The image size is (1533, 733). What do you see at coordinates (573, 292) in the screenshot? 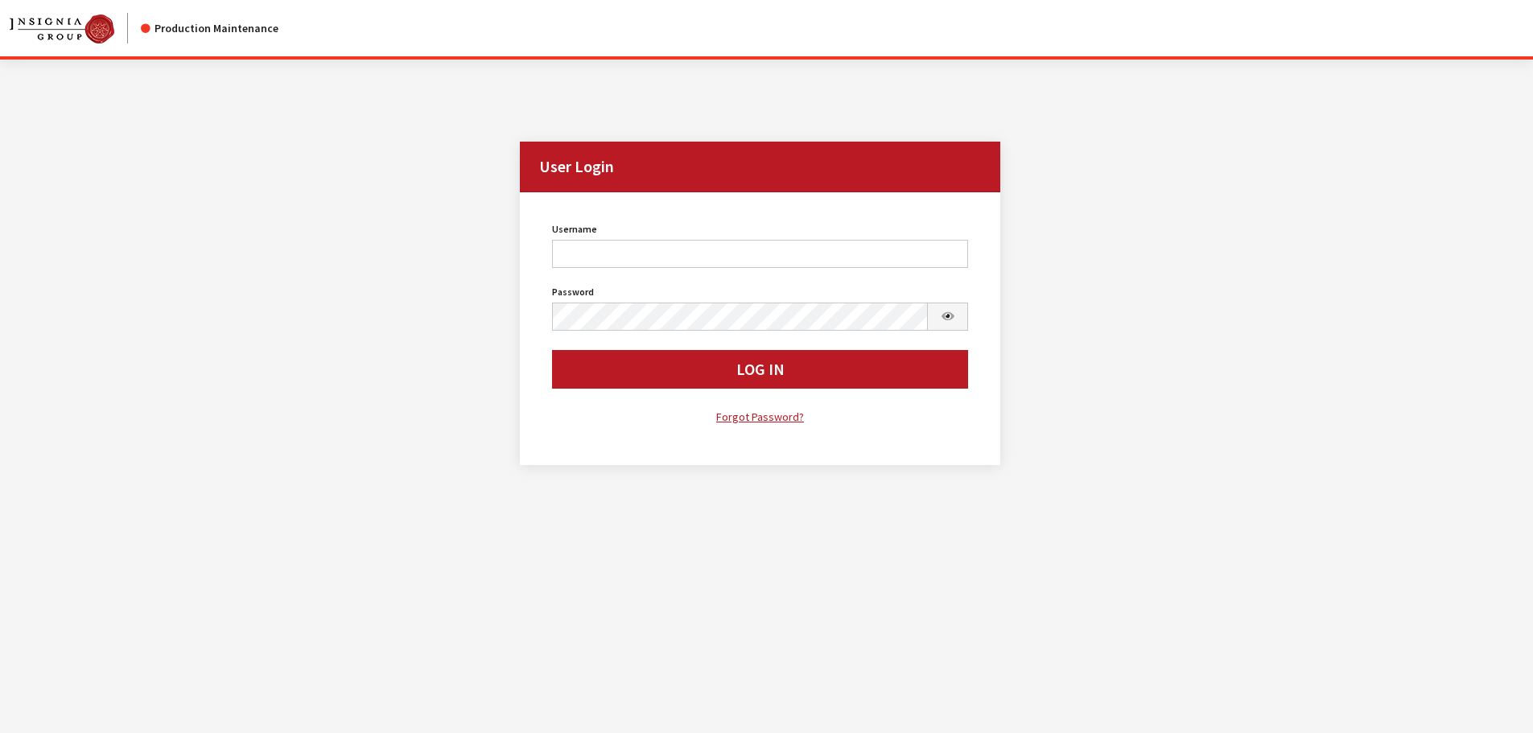
I see `label: Password` at bounding box center [573, 292].